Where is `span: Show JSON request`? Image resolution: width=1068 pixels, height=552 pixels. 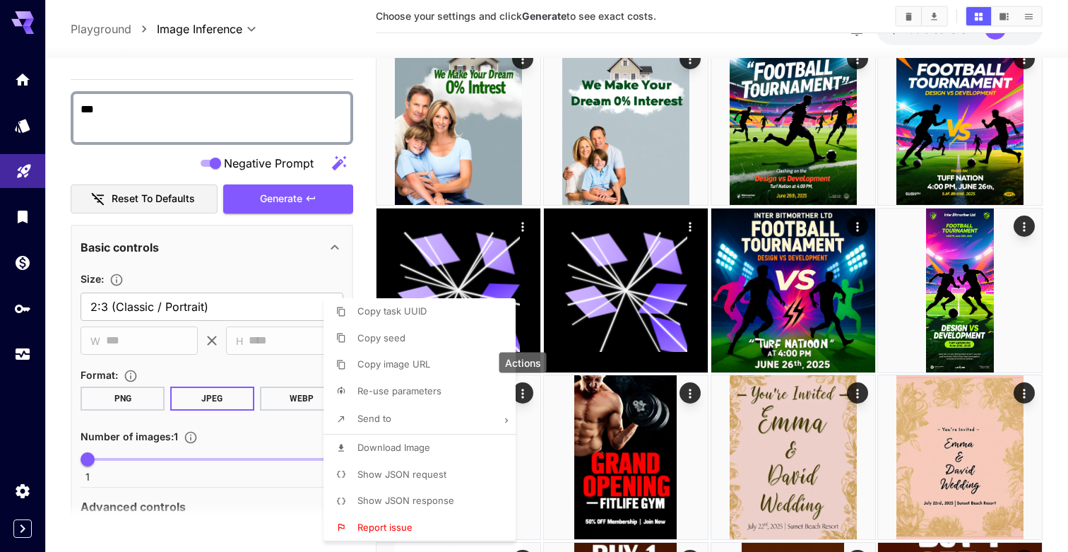 span: Show JSON request is located at coordinates (402, 474).